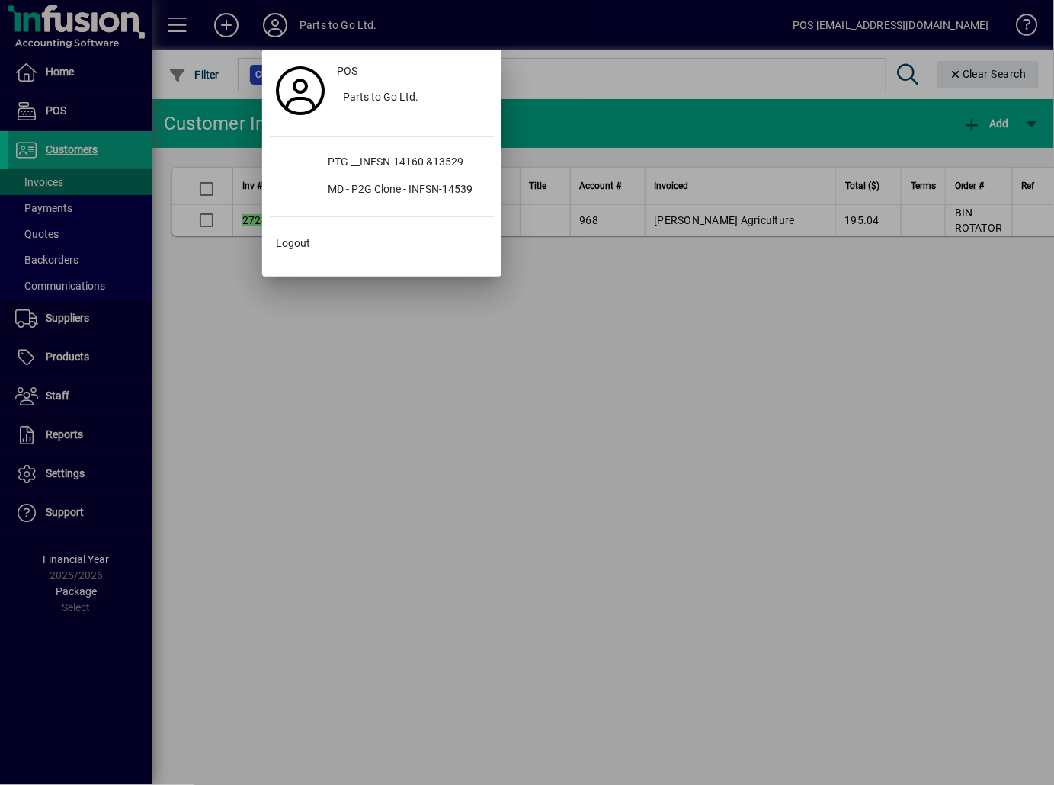 Image resolution: width=1054 pixels, height=785 pixels. What do you see at coordinates (412, 98) in the screenshot?
I see `button: Parts to Go Ltd.` at bounding box center [412, 98].